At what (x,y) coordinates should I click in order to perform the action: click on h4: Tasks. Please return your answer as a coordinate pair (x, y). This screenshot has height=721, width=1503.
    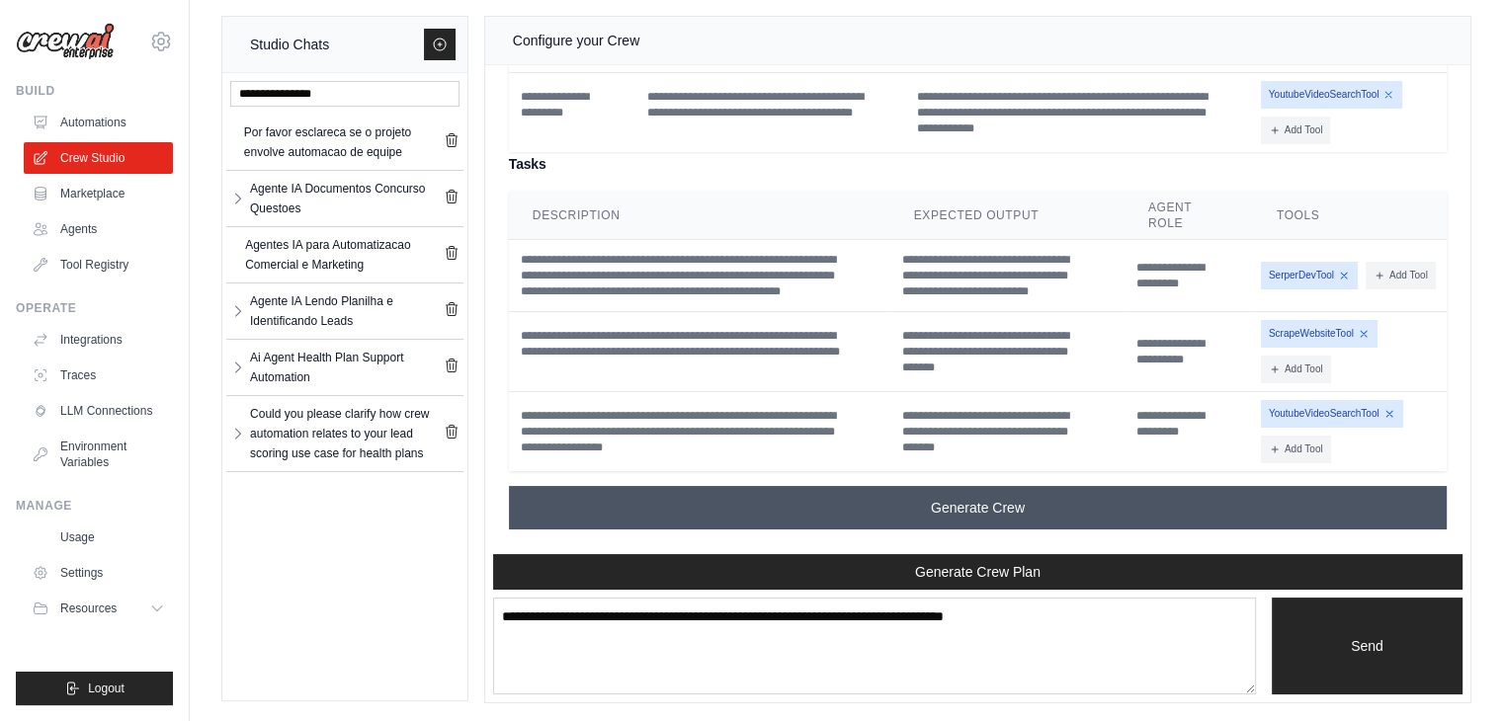
    Looking at the image, I should click on (977, 164).